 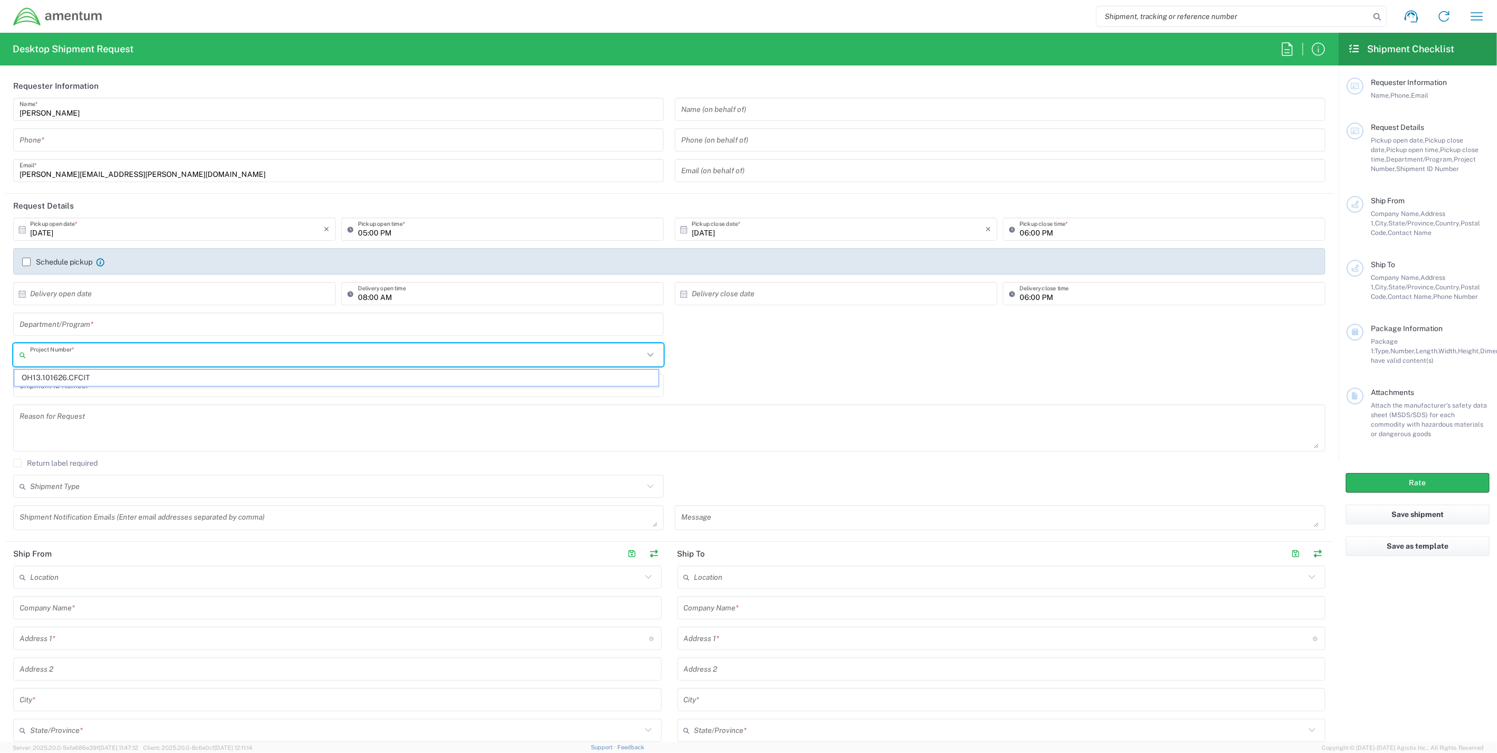 I want to click on span: Department/Program,, so click(x=1420, y=159).